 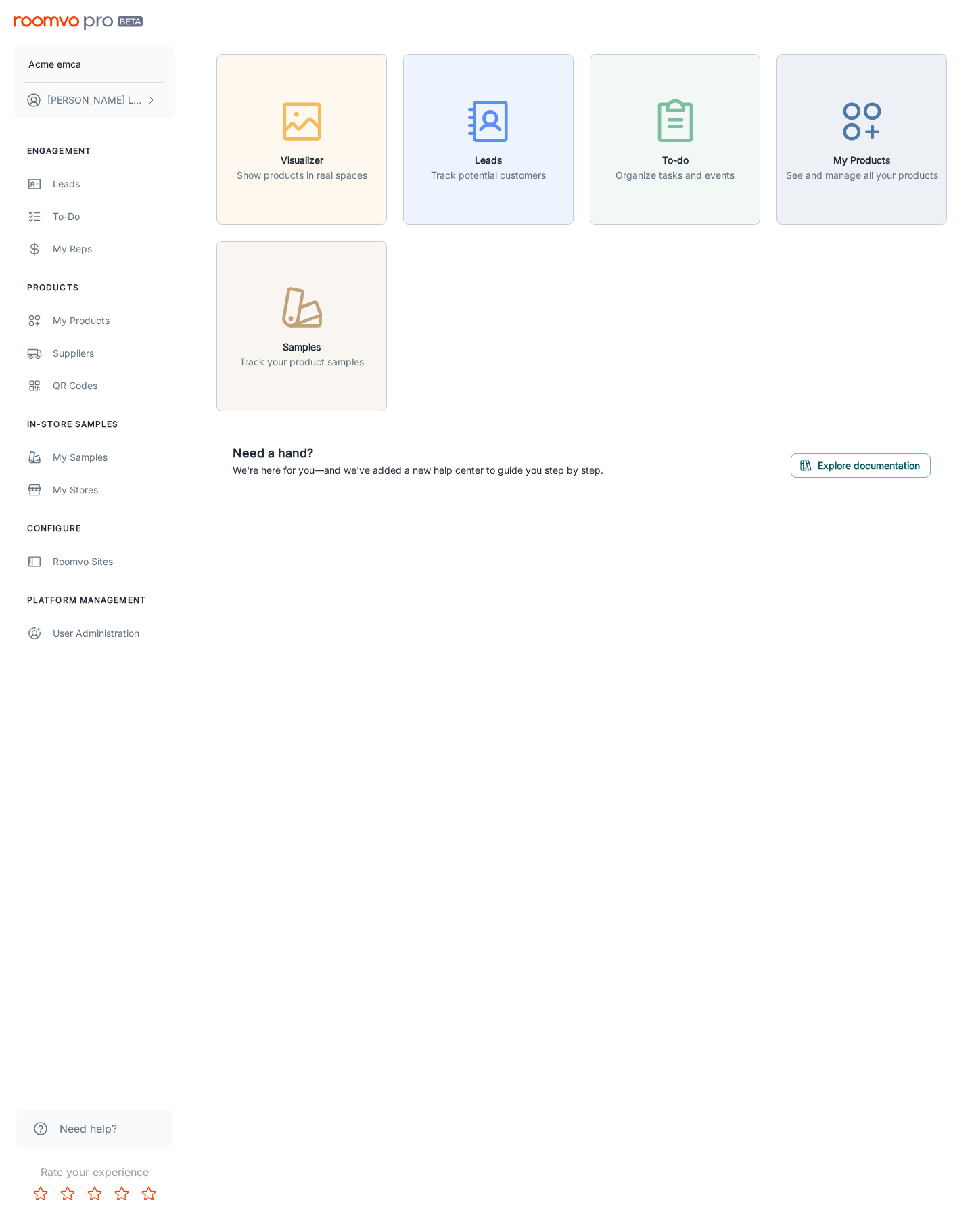 What do you see at coordinates (114, 386) in the screenshot?
I see `div: QR Codes` at bounding box center [114, 386].